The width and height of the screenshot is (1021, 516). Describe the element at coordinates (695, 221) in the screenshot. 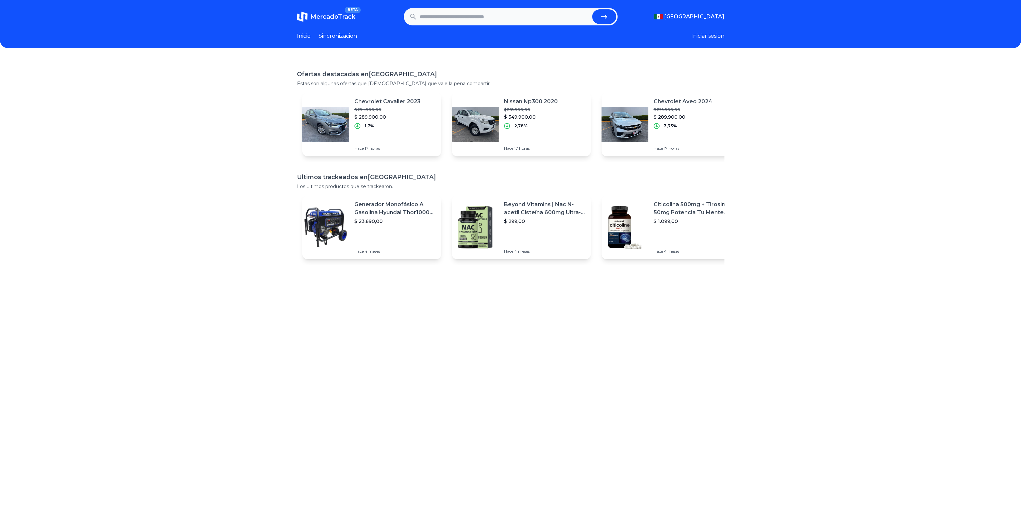

I see `p: $ 1.099,00` at that location.